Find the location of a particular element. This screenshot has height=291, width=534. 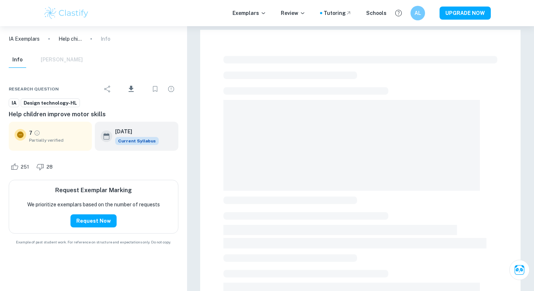

p: 7 is located at coordinates (30, 133).